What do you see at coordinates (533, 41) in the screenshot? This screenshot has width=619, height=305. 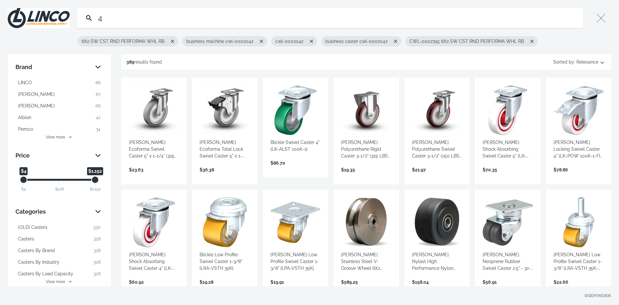 I see `button: Remove suggestion: CWL-0002745 6X2 SW CST RND PERFORMA WHL RB` at bounding box center [533, 41].